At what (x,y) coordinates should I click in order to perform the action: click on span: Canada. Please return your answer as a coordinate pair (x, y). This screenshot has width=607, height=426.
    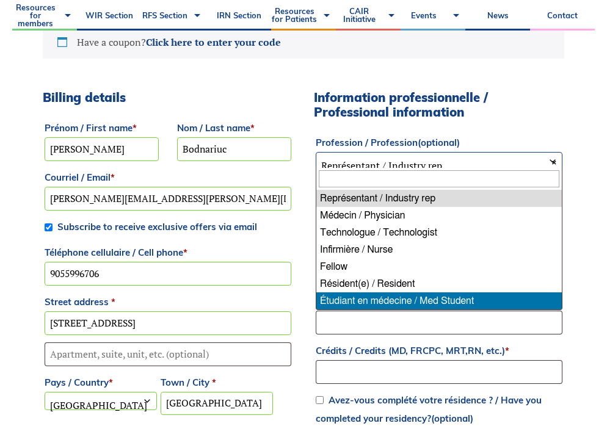
    Looking at the image, I should click on (101, 405).